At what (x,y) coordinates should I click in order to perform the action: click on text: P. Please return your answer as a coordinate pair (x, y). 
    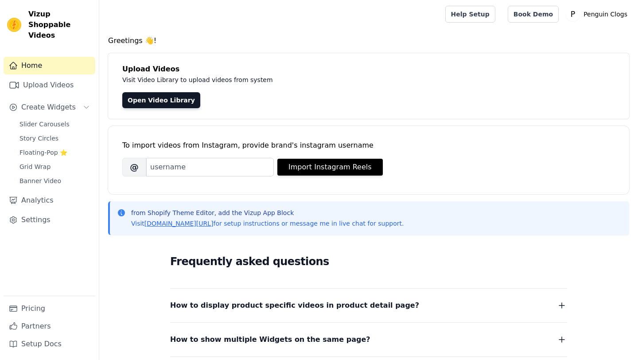
    Looking at the image, I should click on (573, 14).